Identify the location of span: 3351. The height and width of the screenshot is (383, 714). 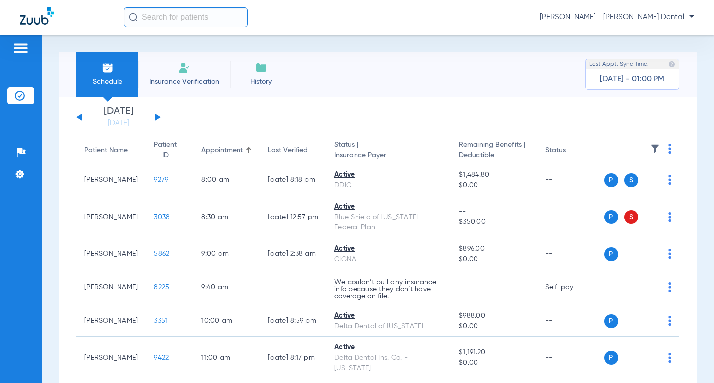
(161, 321).